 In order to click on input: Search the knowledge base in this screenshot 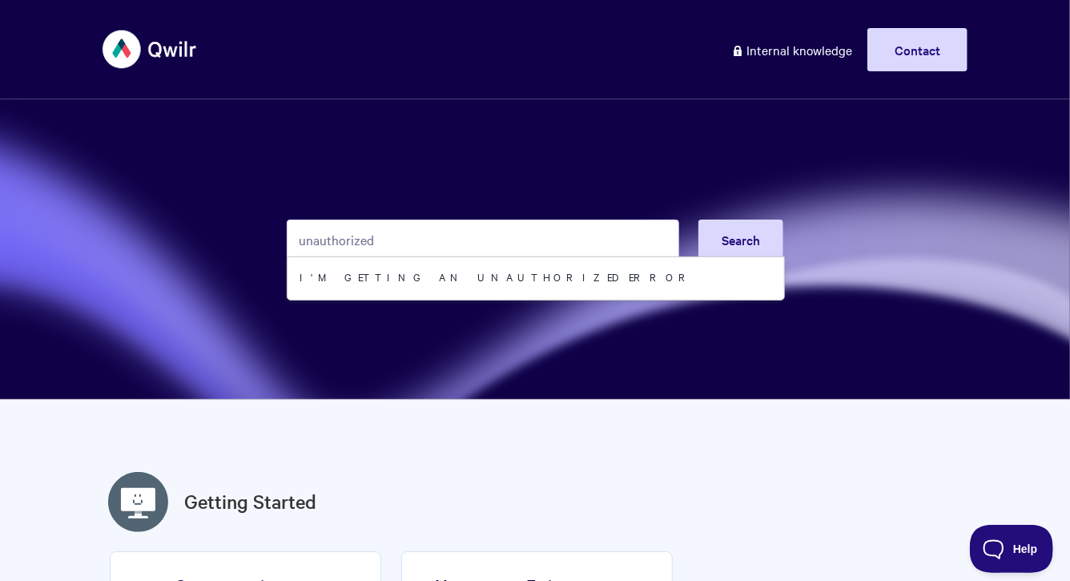, I will do `click(483, 240)`.